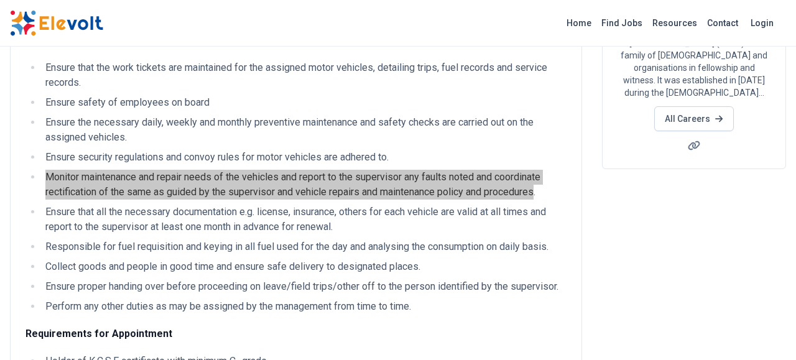 This screenshot has width=796, height=360. What do you see at coordinates (99, 333) in the screenshot?
I see `strong: Requirements for Appointment` at bounding box center [99, 333].